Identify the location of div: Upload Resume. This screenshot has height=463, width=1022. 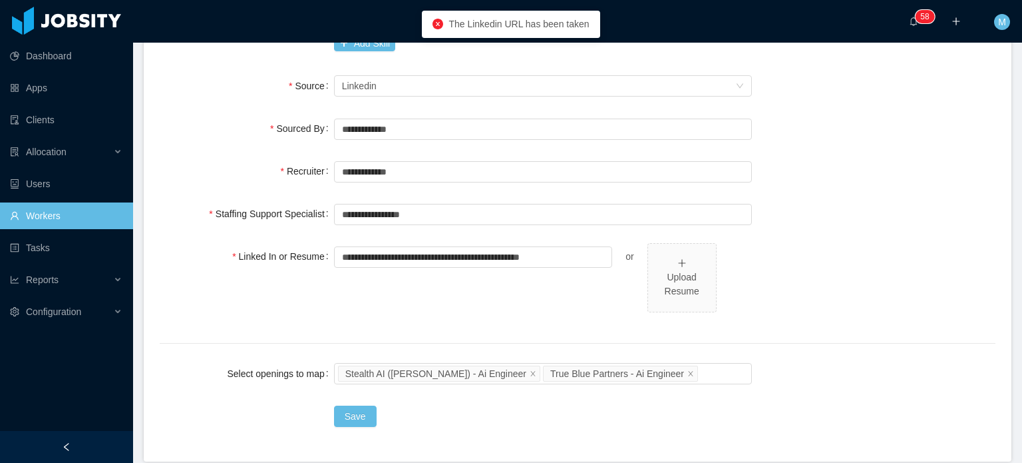
(682, 284).